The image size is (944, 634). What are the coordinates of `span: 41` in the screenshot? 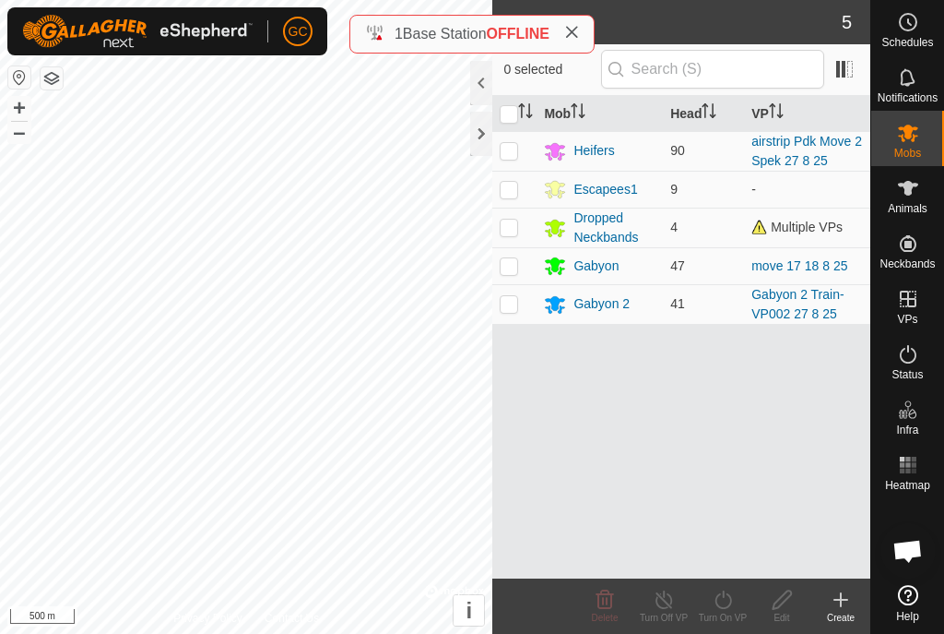 It's located at (678, 303).